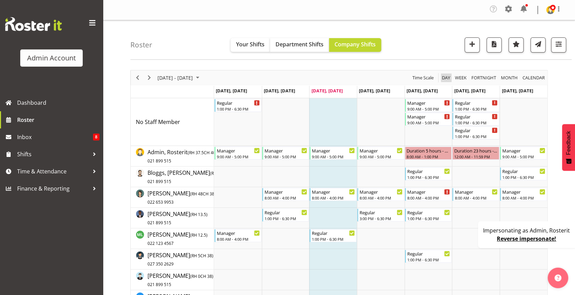  I want to click on span: Admin, Rosterit, so click(182, 156).